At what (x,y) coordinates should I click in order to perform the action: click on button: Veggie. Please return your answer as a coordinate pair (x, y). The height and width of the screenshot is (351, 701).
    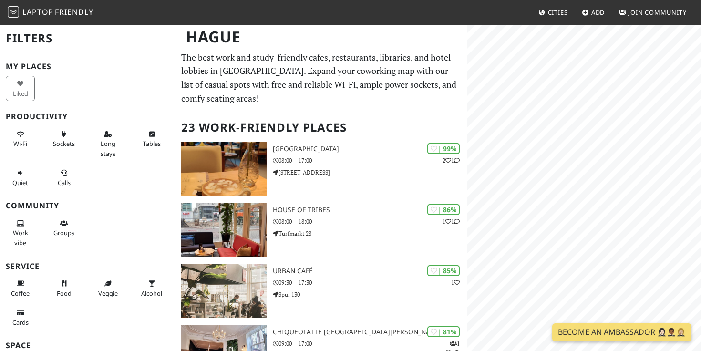
    Looking at the image, I should click on (108, 288).